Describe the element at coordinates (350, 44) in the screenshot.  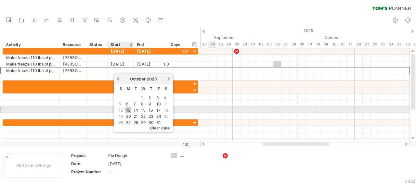
I see `div: Friday, 17 October 2025` at that location.